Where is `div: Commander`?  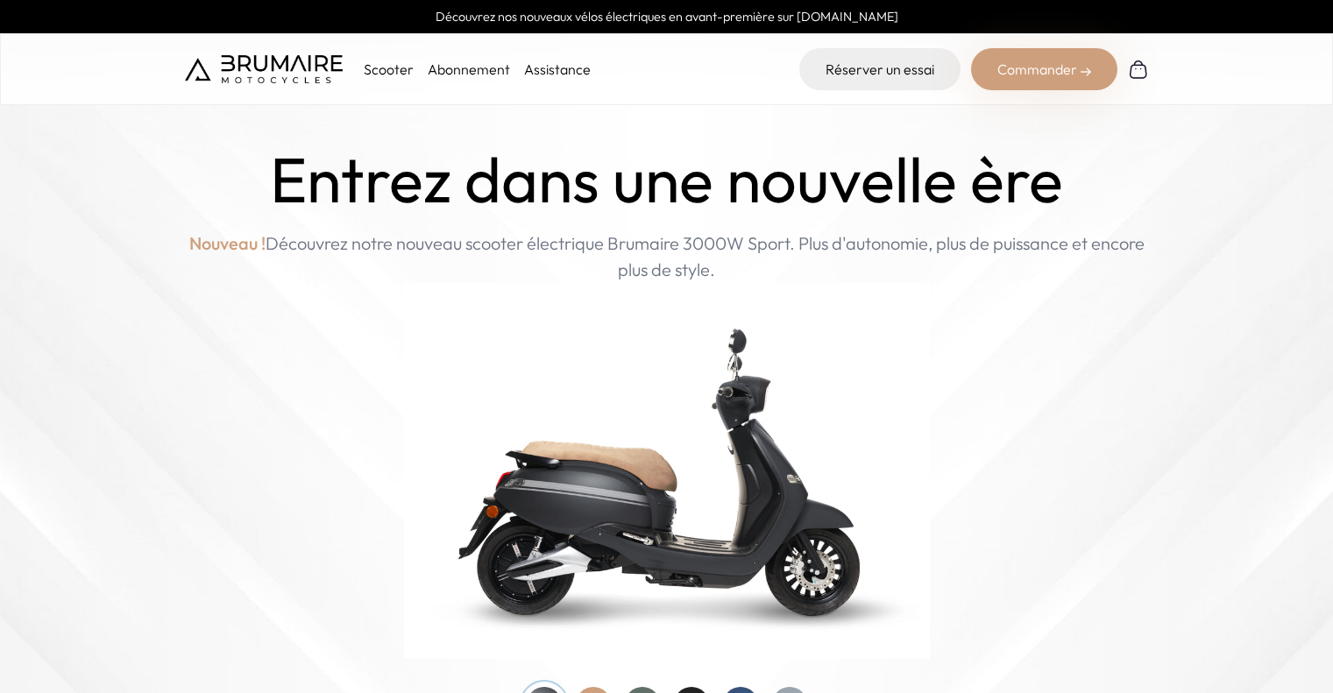
div: Commander is located at coordinates (1044, 69).